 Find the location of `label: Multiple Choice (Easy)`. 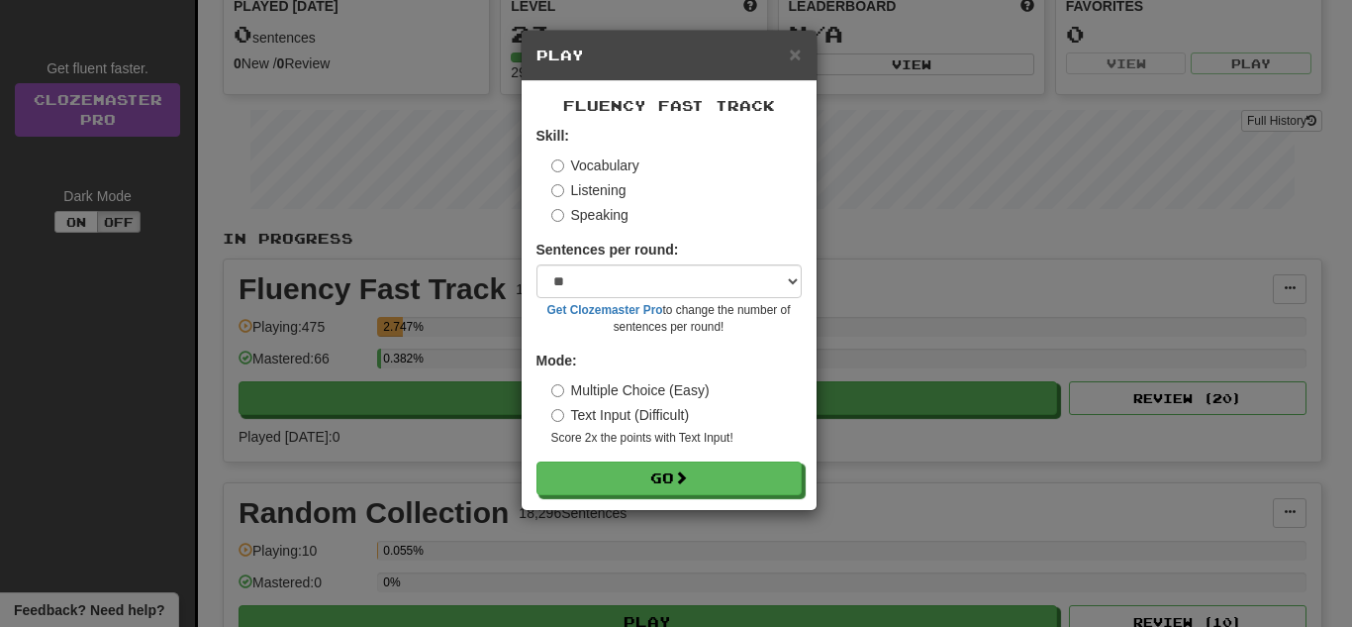

label: Multiple Choice (Easy) is located at coordinates (630, 390).